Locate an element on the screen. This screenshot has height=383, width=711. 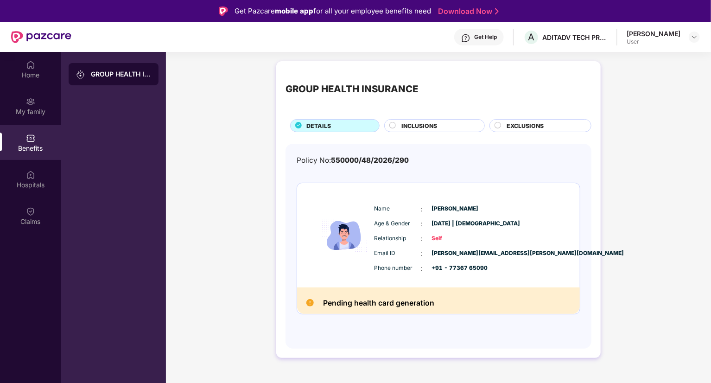
span: A is located at coordinates (532, 37).